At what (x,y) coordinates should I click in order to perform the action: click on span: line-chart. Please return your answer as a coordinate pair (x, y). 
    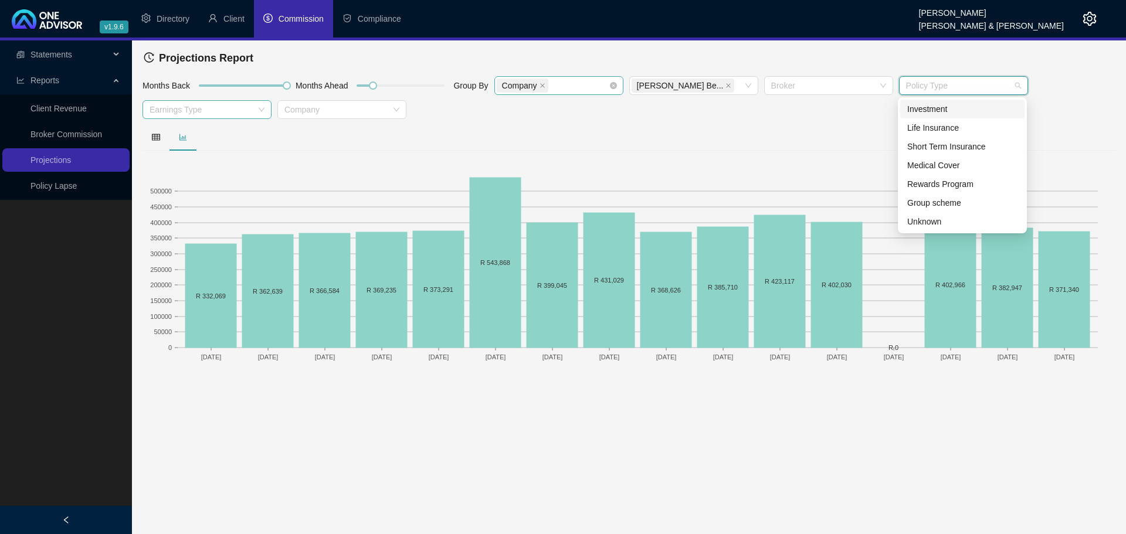
    Looking at the image, I should click on (21, 80).